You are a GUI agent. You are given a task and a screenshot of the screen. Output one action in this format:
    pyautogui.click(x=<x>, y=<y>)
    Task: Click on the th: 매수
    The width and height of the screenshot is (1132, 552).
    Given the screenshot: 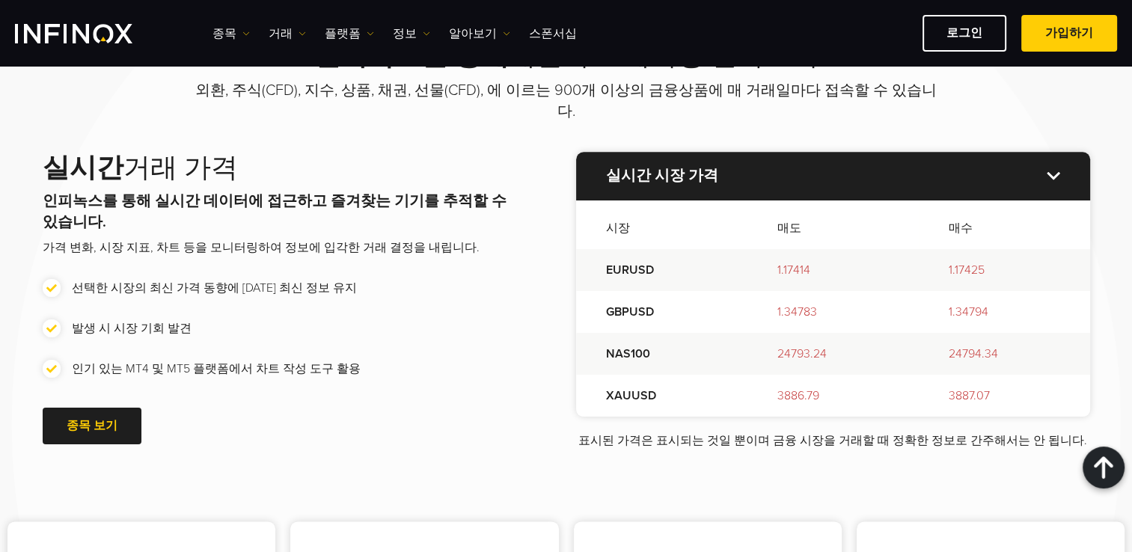 What is the action you would take?
    pyautogui.click(x=1004, y=225)
    